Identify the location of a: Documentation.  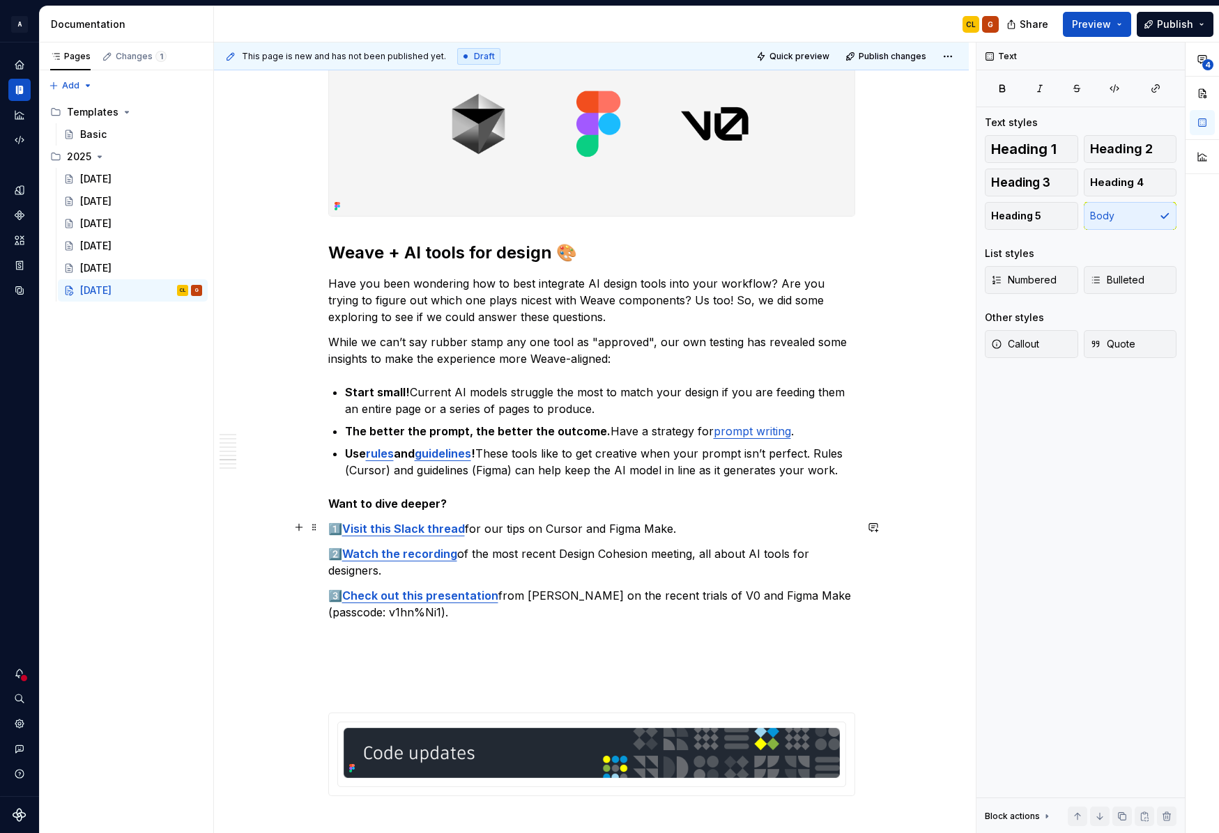
(20, 90).